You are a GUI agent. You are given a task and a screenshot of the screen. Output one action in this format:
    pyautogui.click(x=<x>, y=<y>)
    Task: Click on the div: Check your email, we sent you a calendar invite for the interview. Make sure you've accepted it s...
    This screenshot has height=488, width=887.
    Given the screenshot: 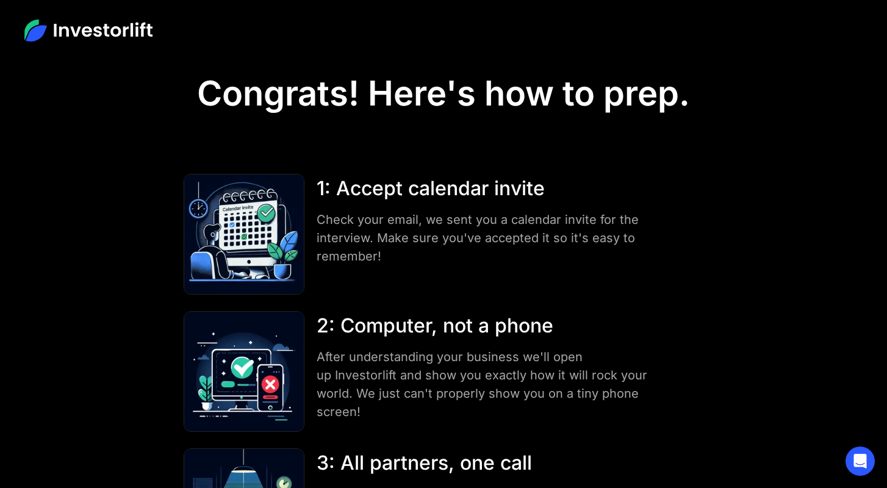 What is the action you would take?
    pyautogui.click(x=490, y=238)
    